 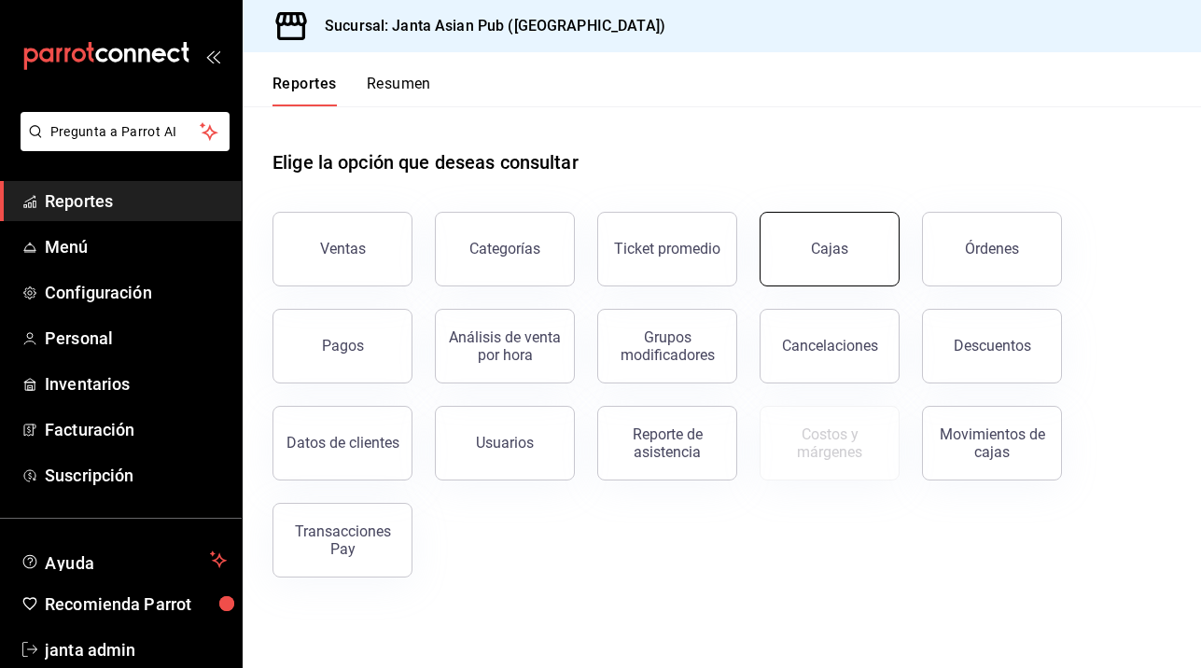 What do you see at coordinates (135, 383) in the screenshot?
I see `span: Inventarios` at bounding box center [135, 383].